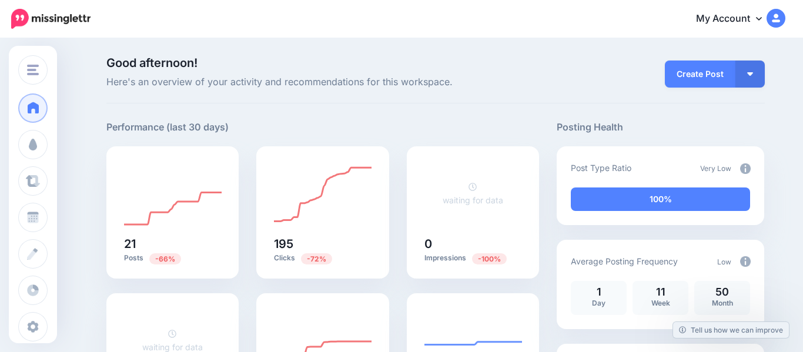 Image resolution: width=803 pixels, height=352 pixels. I want to click on p: Posts, so click(173, 258).